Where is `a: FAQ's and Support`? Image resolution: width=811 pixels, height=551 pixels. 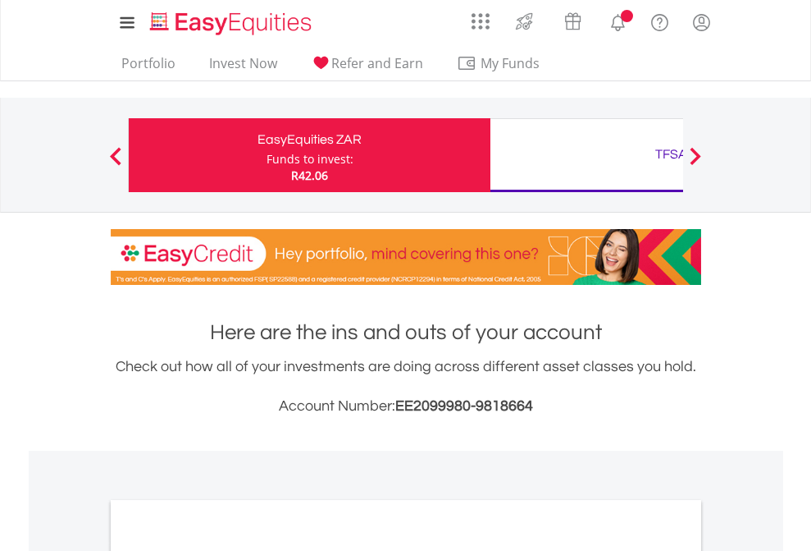 a: FAQ's and Support is located at coordinates (660, 21).